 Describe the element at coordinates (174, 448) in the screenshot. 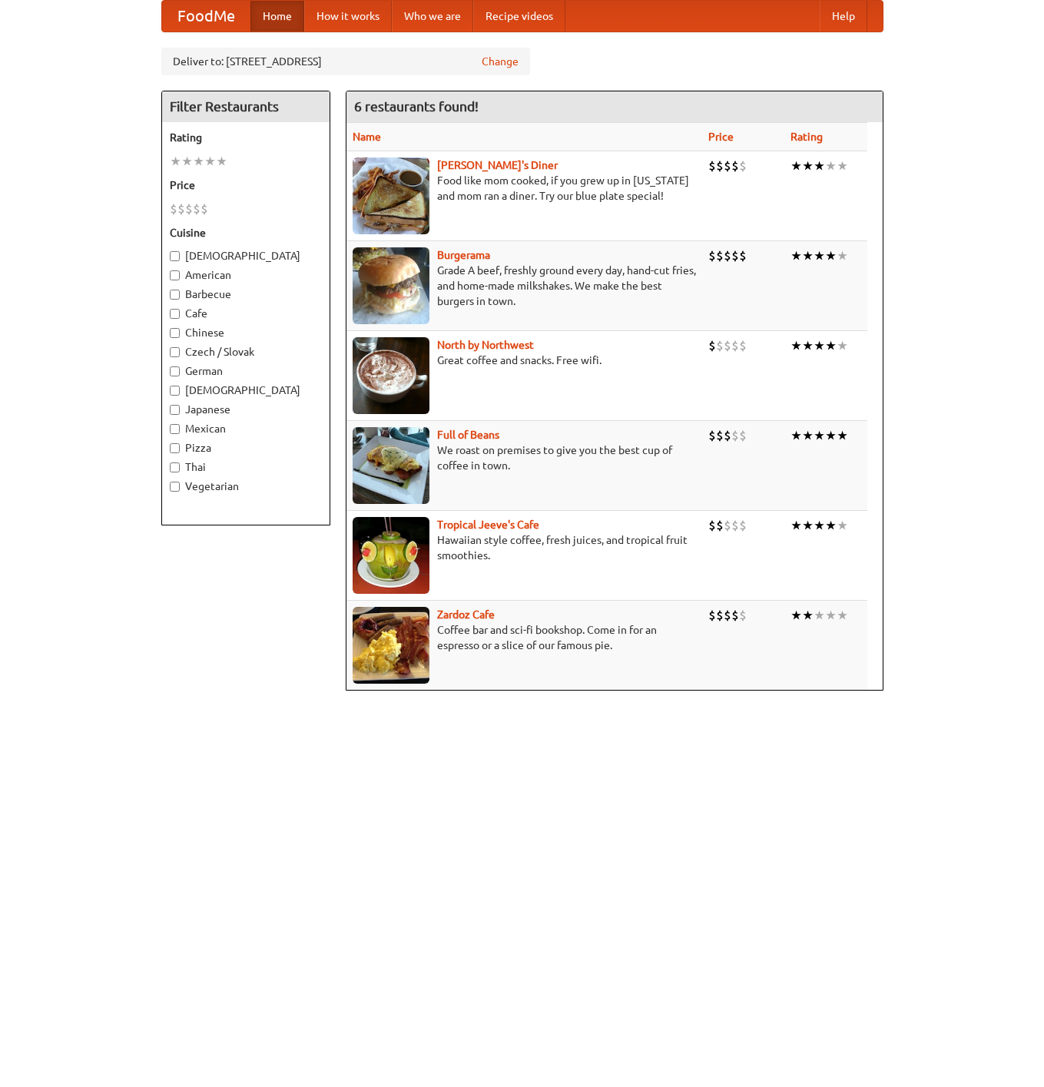

I see `input: Pizza` at that location.